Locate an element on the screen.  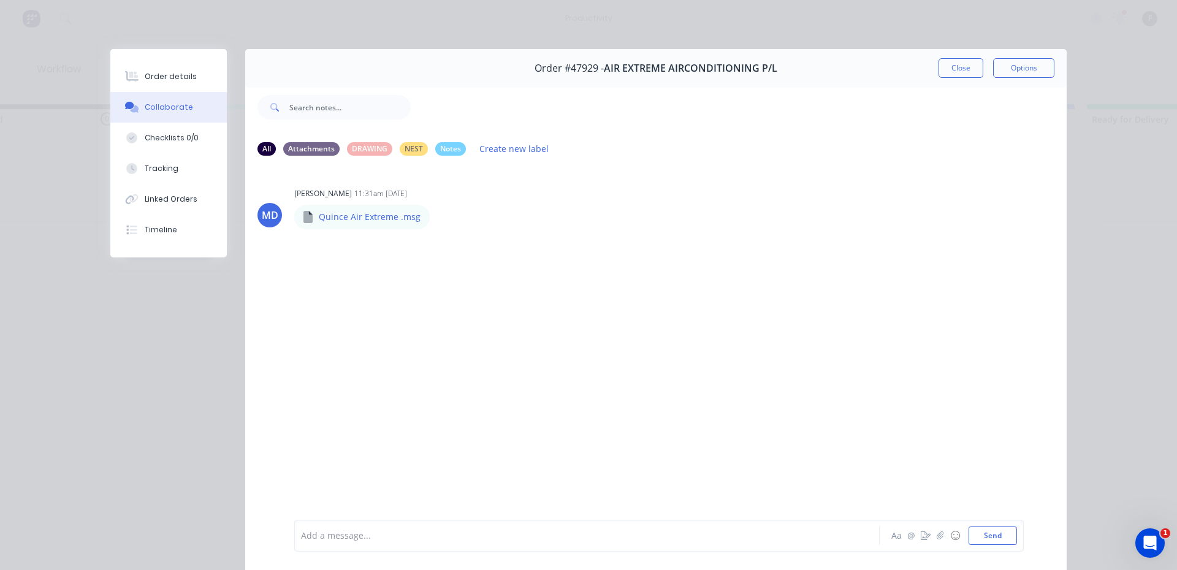
span: Order #47929 - is located at coordinates (569, 68).